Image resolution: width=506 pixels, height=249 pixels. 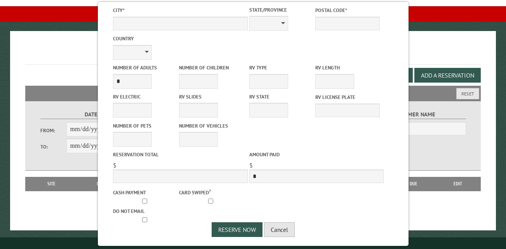 I want to click on label: RV Type, so click(x=281, y=68).